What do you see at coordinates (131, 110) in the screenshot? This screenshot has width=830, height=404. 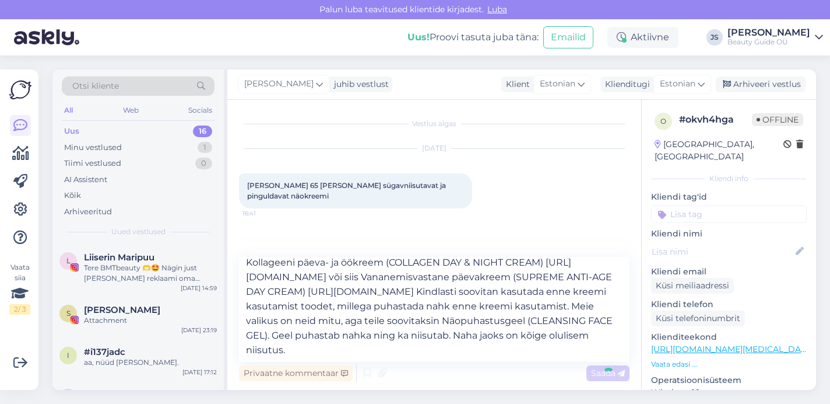 I see `div: Web` at bounding box center [131, 110].